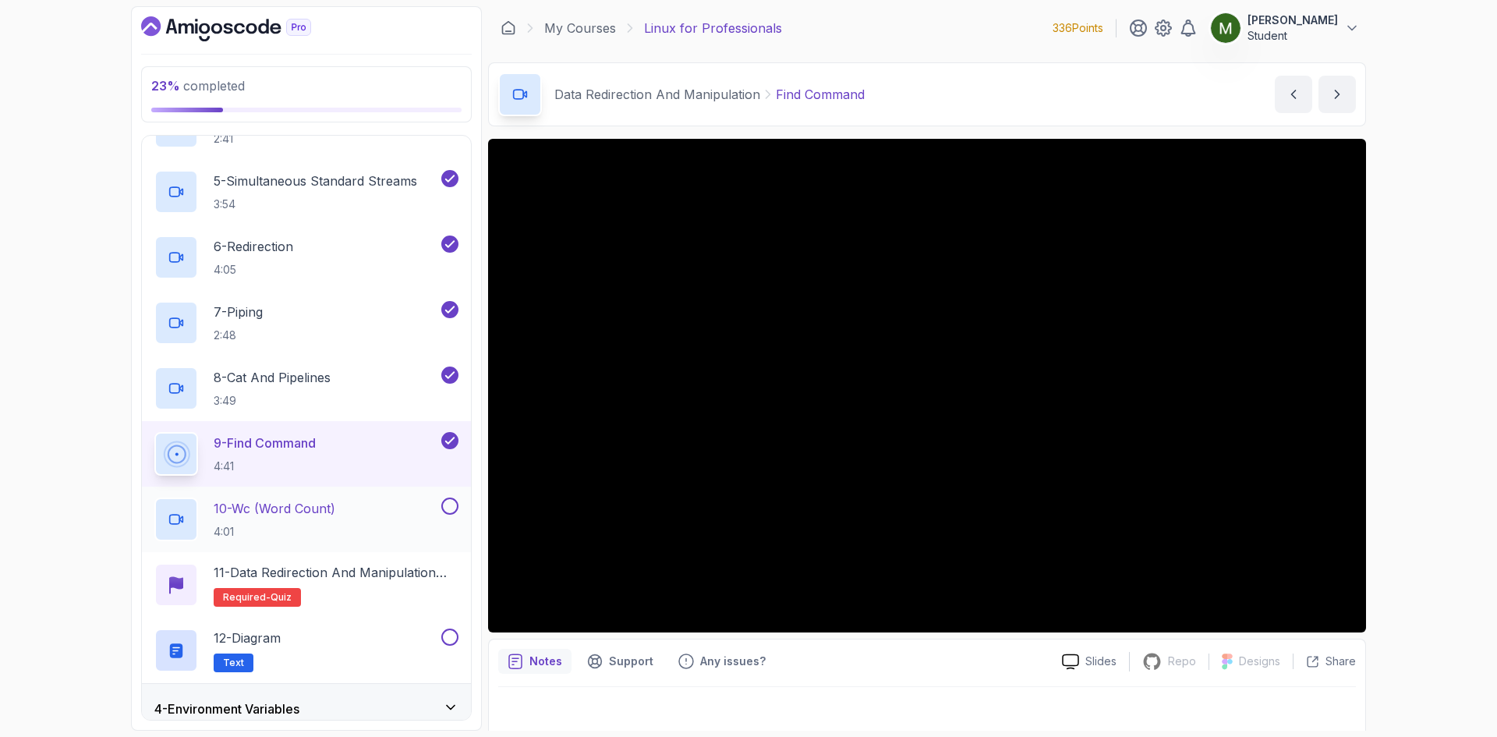 The image size is (1497, 737). Describe the element at coordinates (247, 638) in the screenshot. I see `p: 12 - Diagram` at that location.